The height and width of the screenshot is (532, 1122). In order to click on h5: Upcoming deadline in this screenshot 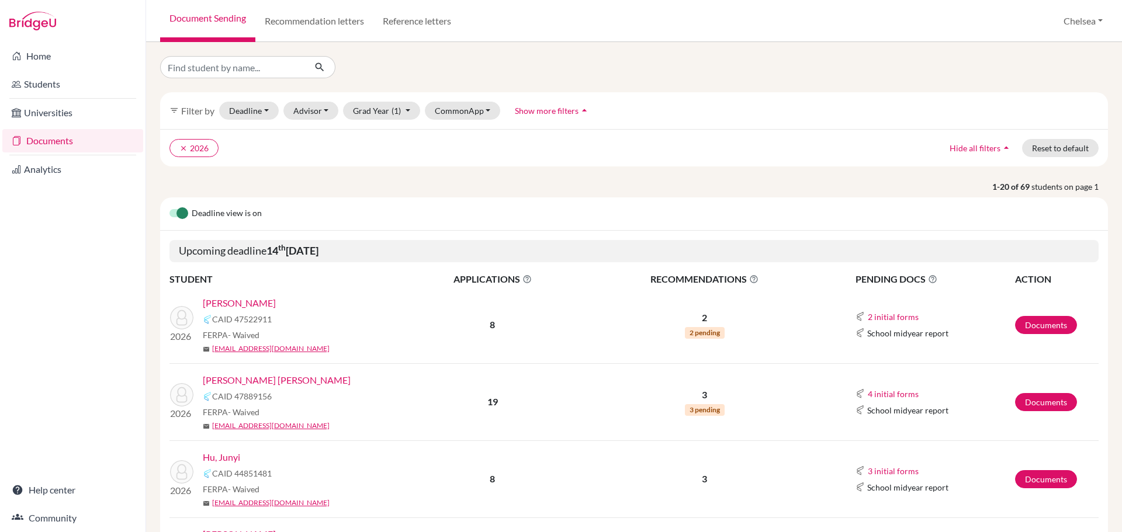, I will do `click(634, 251)`.